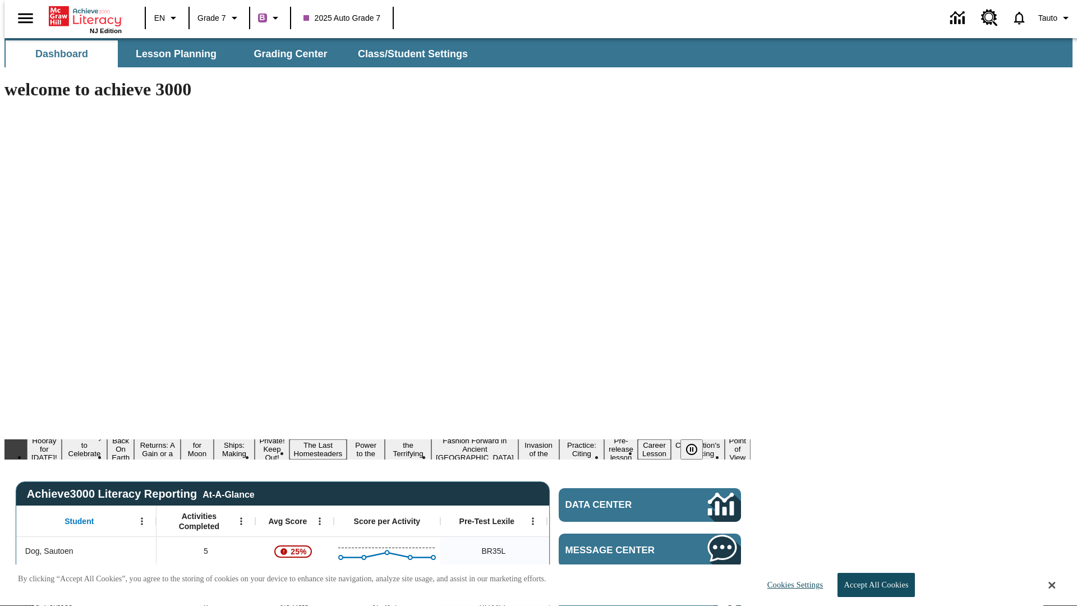  Describe the element at coordinates (228, 494) in the screenshot. I see `div: At-A-Glance` at that location.